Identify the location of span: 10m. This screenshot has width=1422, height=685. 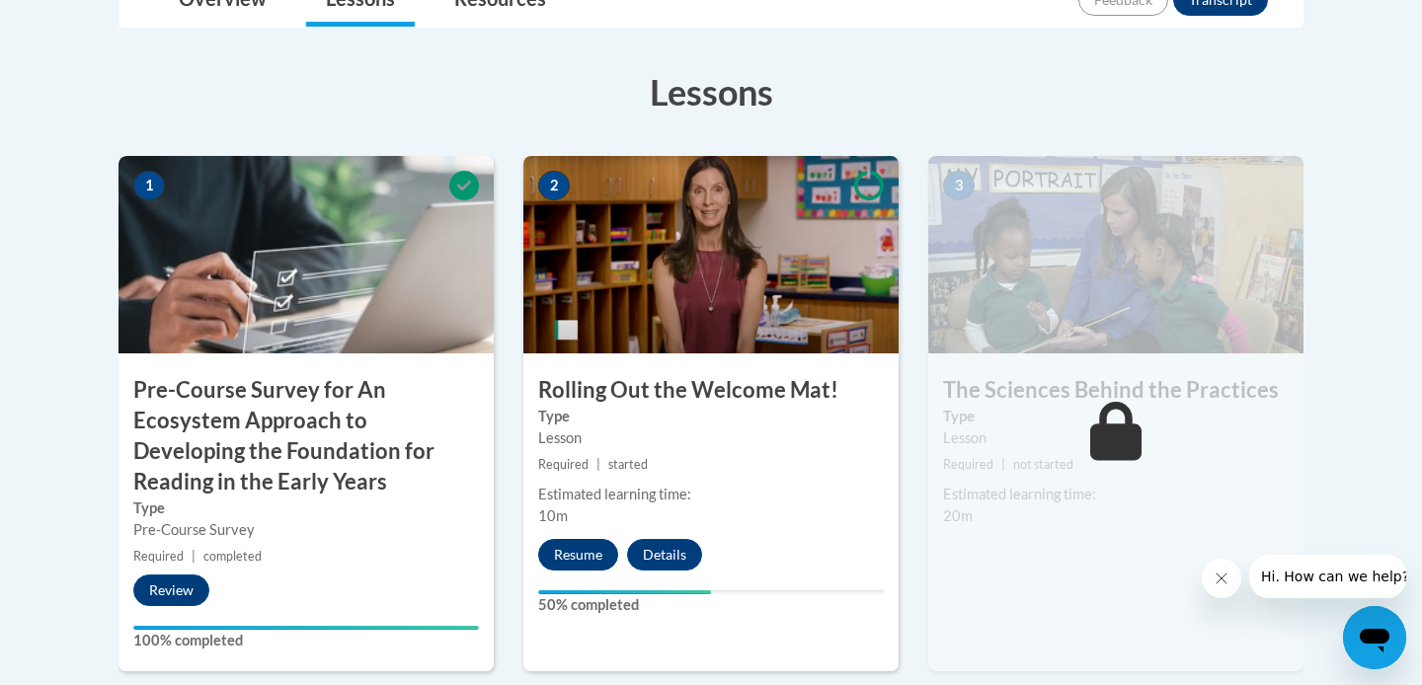
(553, 515).